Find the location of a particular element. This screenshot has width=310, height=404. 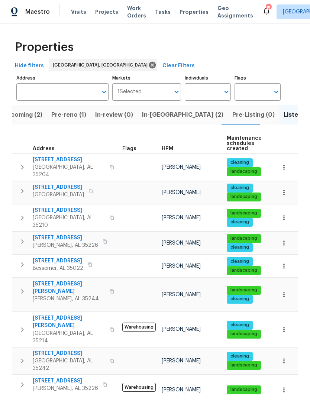

span: Bessemer, AL 35022 is located at coordinates (58, 268).